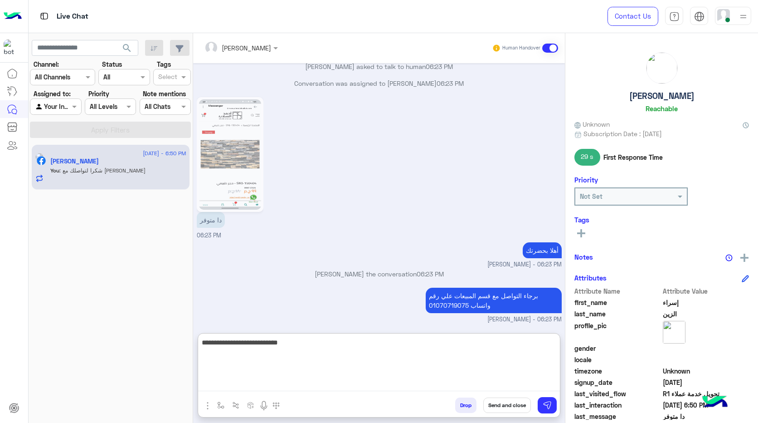 The width and height of the screenshot is (758, 423). What do you see at coordinates (674, 16) in the screenshot?
I see `a: tab` at bounding box center [674, 16].